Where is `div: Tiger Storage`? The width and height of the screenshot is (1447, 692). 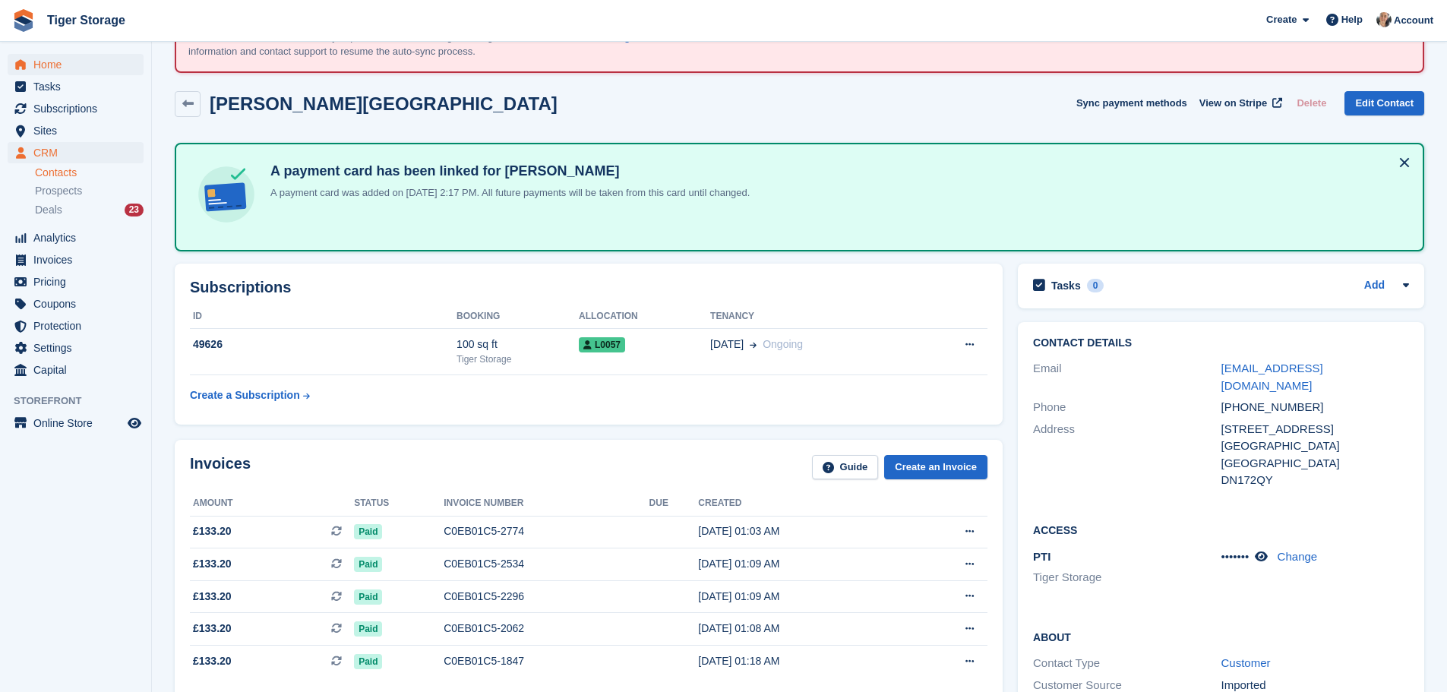 div: Tiger Storage is located at coordinates (517, 359).